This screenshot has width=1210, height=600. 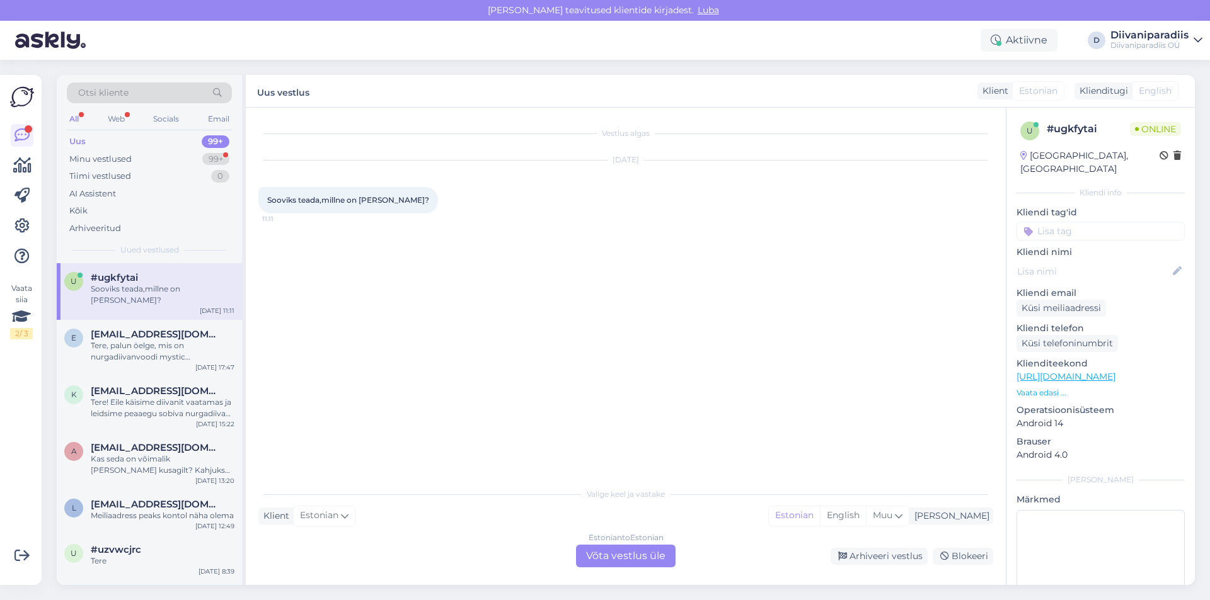 I want to click on p: Märkmed, so click(x=1100, y=500).